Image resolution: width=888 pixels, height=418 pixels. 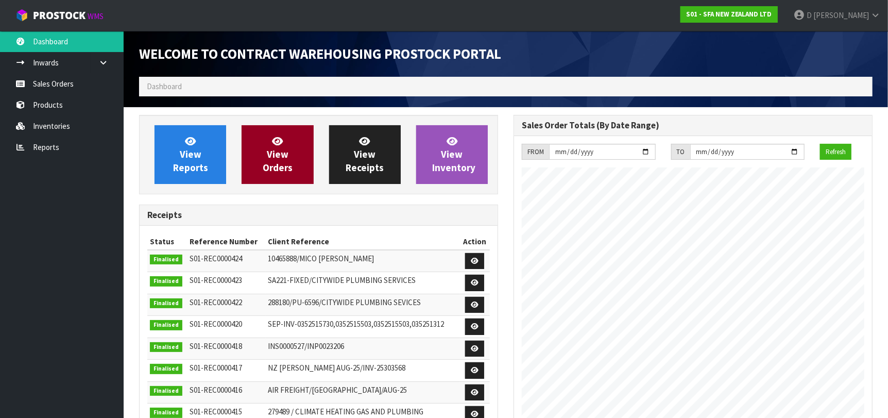 I want to click on span: SEP-INV-0352515730,0352515503,0352515503,035251312, so click(x=356, y=323).